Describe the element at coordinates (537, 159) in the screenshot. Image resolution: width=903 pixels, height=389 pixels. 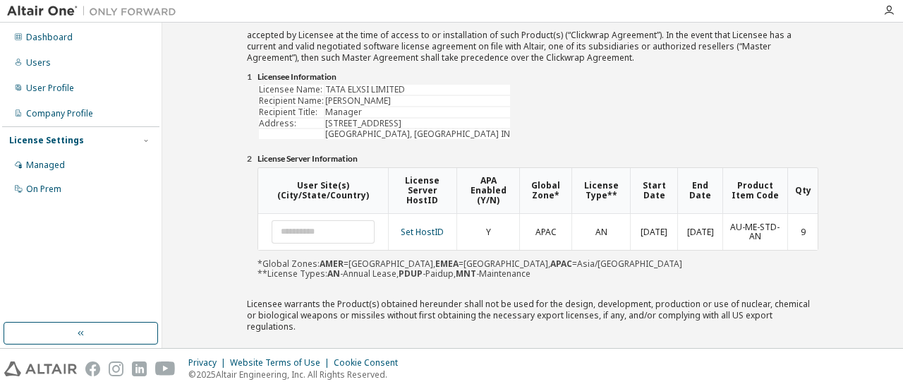
I see `li: License Server Information` at that location.